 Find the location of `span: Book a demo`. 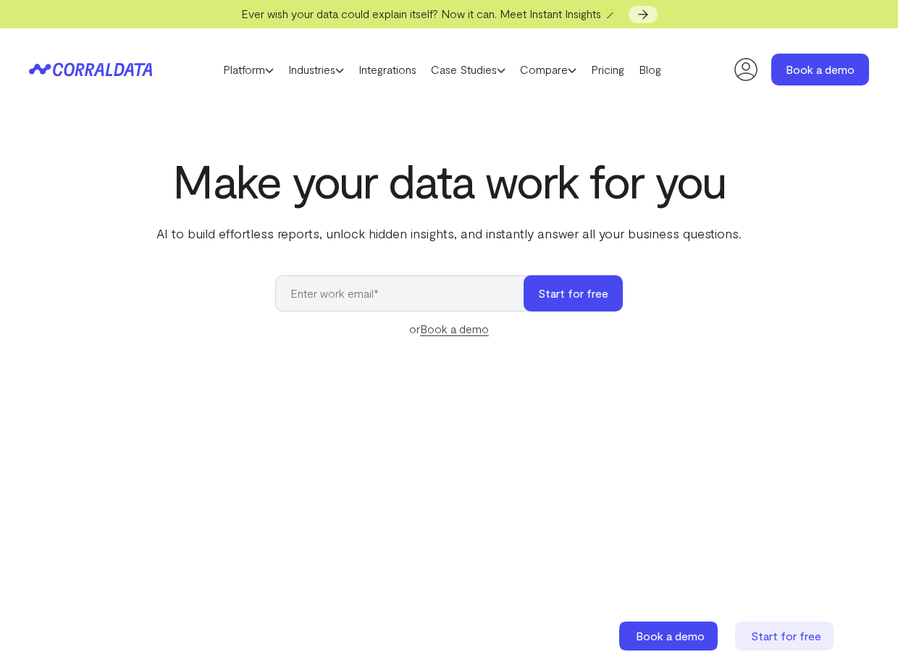

span: Book a demo is located at coordinates (670, 635).